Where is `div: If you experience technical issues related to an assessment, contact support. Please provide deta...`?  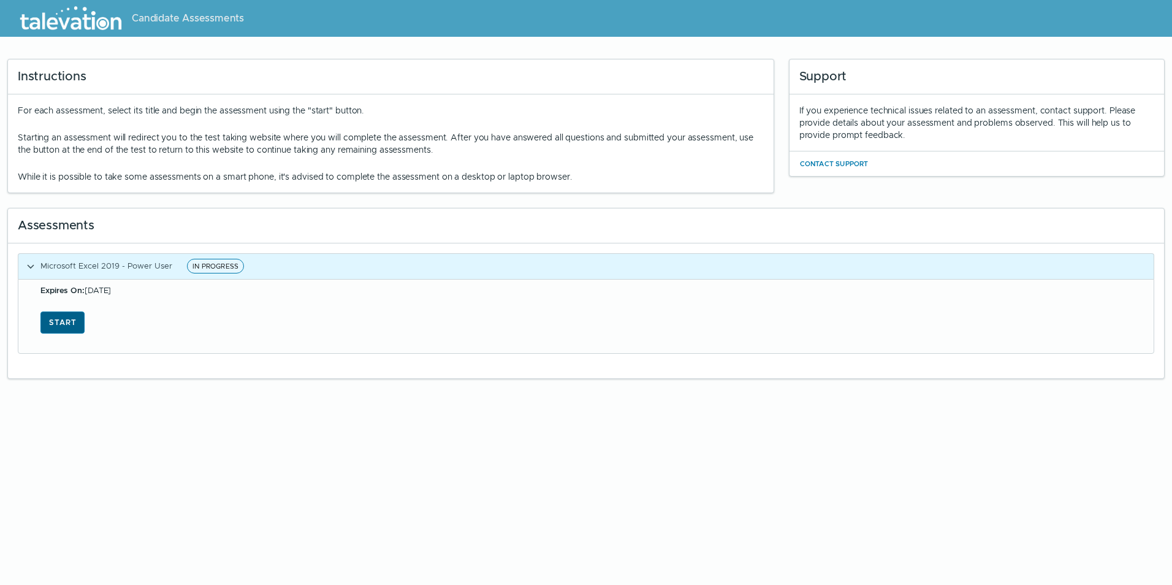 div: If you experience technical issues related to an assessment, contact support. Please provide deta... is located at coordinates (976, 123).